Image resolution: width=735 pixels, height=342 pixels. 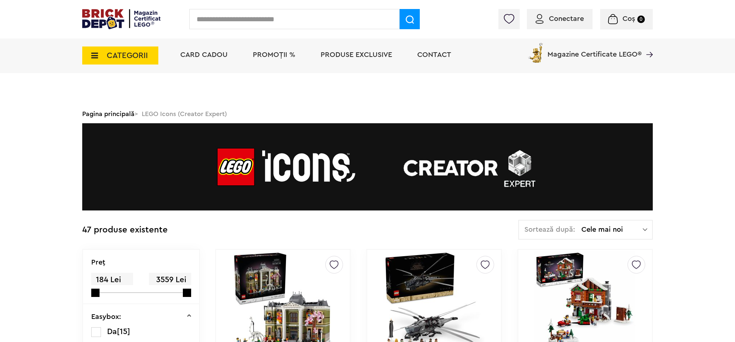 What do you see at coordinates (274, 55) in the screenshot?
I see `a: PROMOȚII %` at bounding box center [274, 55].